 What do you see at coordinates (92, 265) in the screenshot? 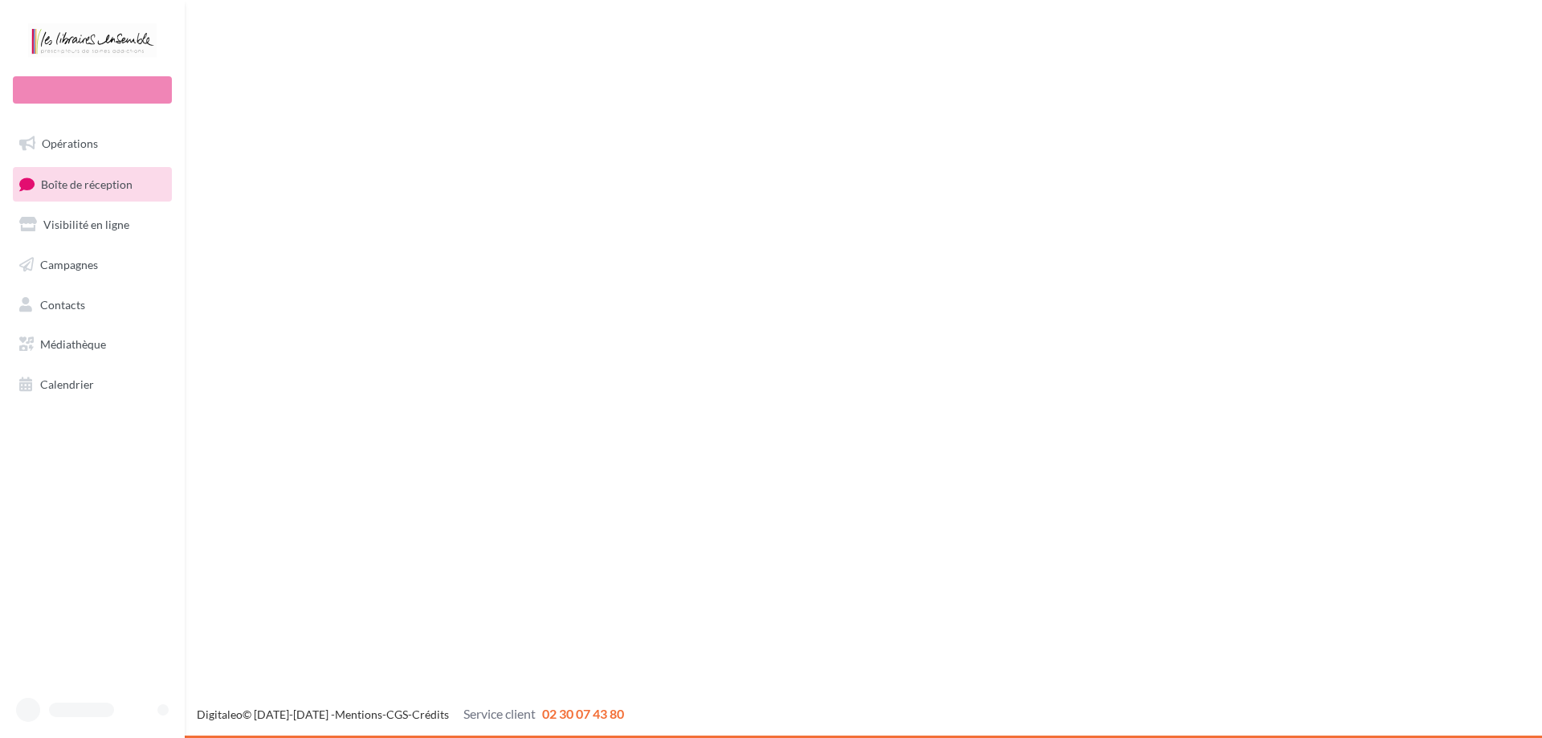
I see `a: Campagnes` at bounding box center [92, 265].